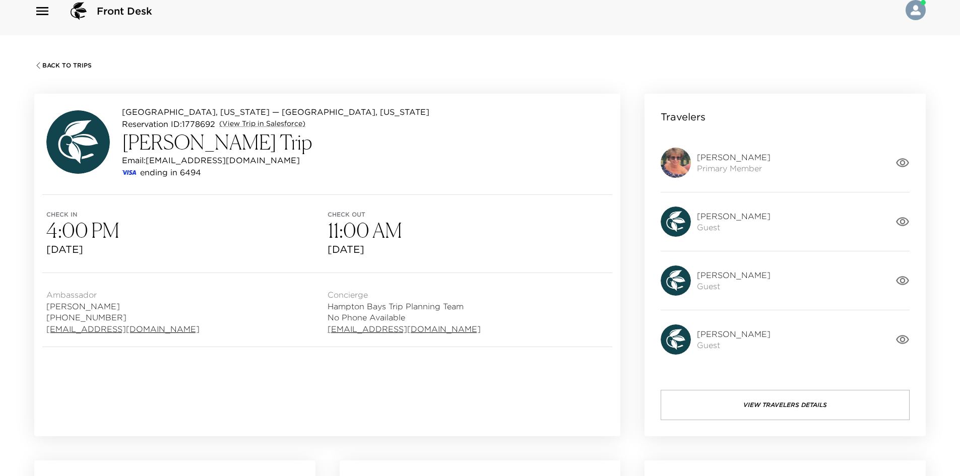  I want to click on p: ending in 6494, so click(170, 172).